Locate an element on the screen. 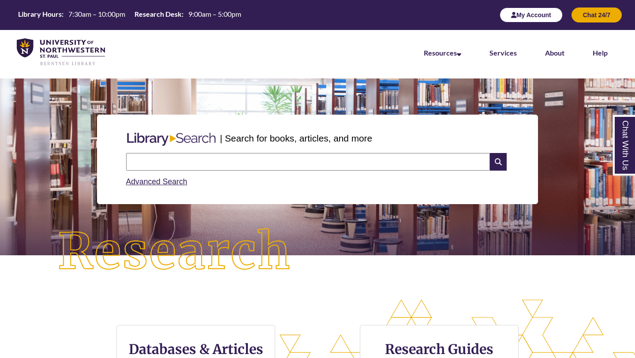 The image size is (635, 358). a: Help is located at coordinates (600, 52).